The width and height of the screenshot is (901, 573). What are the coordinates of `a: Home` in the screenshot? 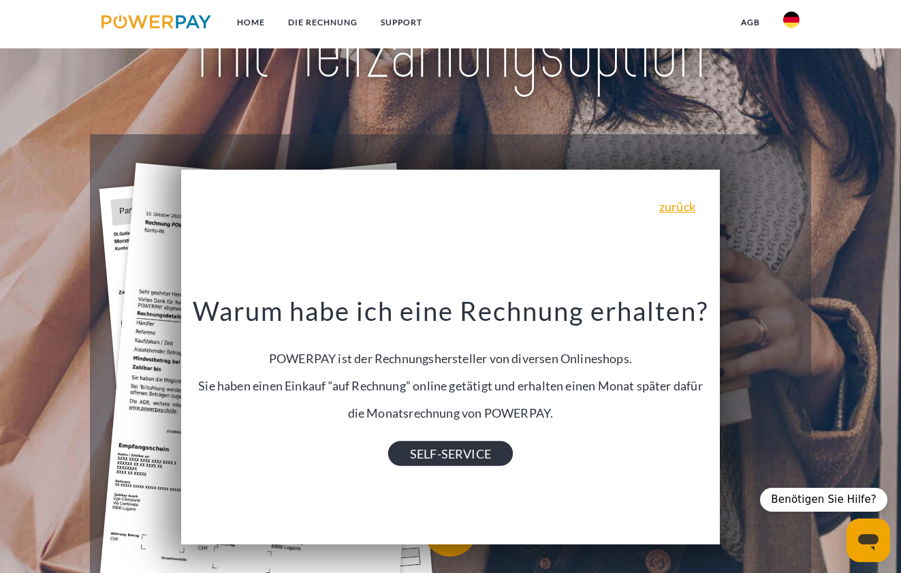 It's located at (251, 22).